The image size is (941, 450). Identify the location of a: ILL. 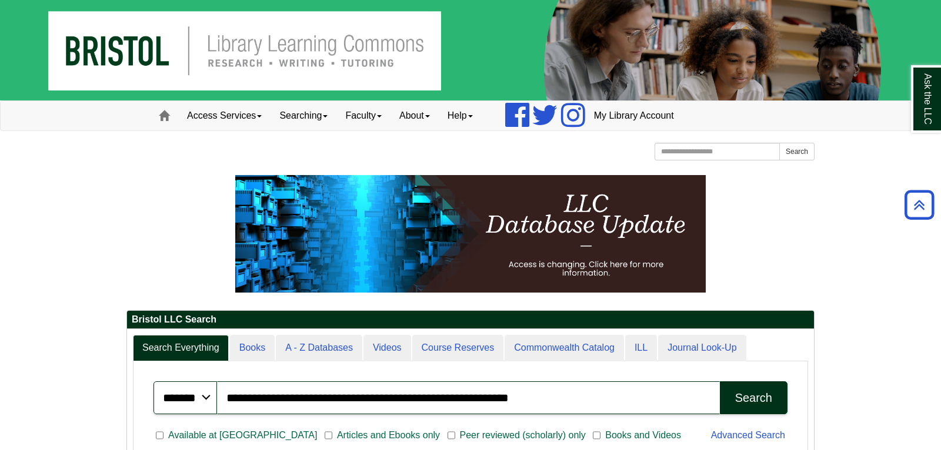
(641, 348).